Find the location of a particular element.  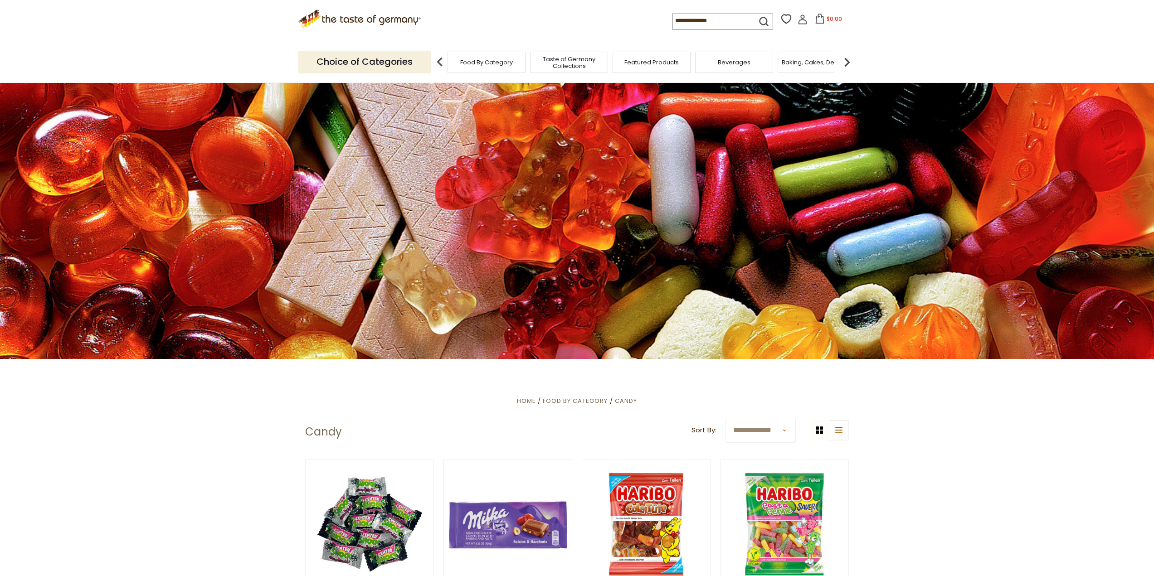

span: $0.00 is located at coordinates (834, 19).